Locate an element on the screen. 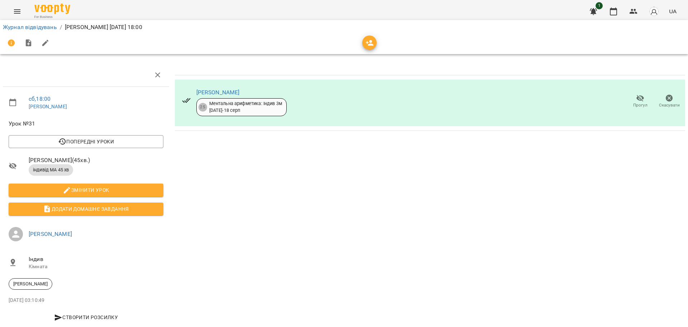 The image size is (688, 327). a: Журнал відвідувань is located at coordinates (30, 27).